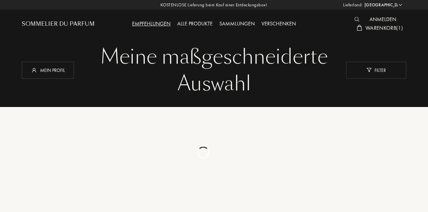 The height and width of the screenshot is (212, 428). I want to click on img: cart_white.svg, so click(360, 28).